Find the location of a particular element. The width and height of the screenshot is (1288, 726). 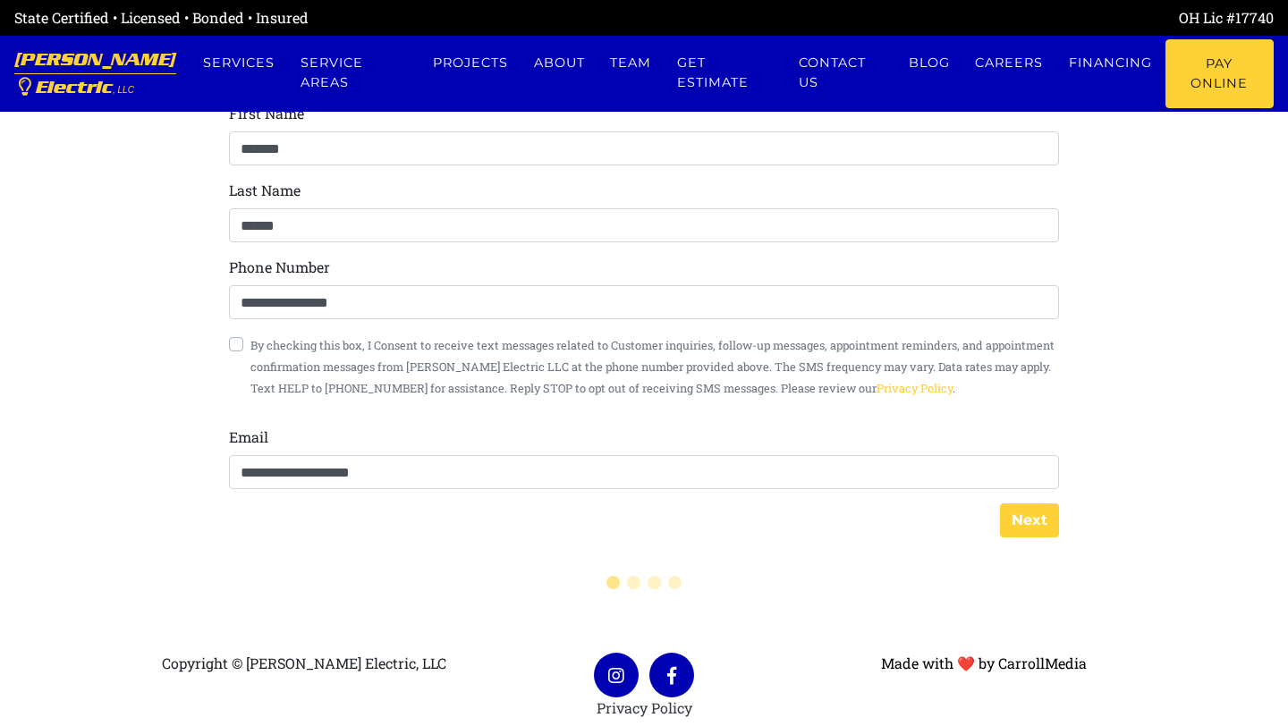

a: Service Areas is located at coordinates (354, 72).